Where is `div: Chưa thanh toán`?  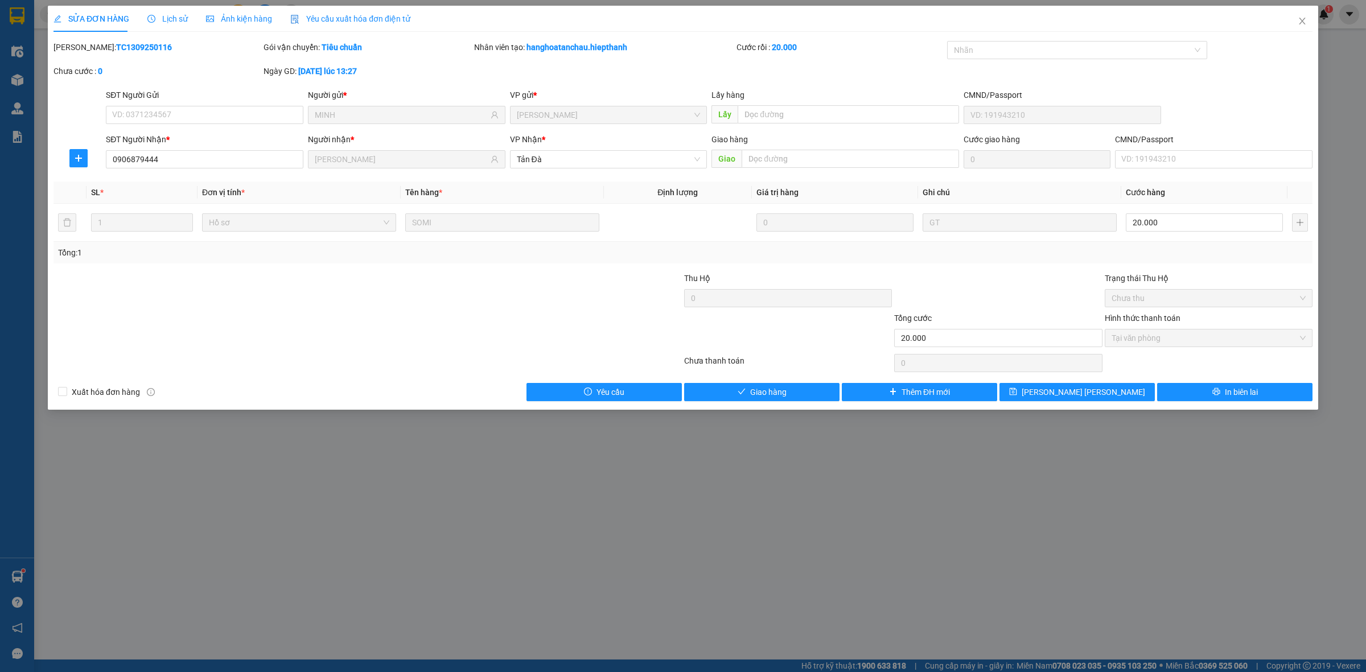
div: Chưa thanh toán is located at coordinates (788, 364).